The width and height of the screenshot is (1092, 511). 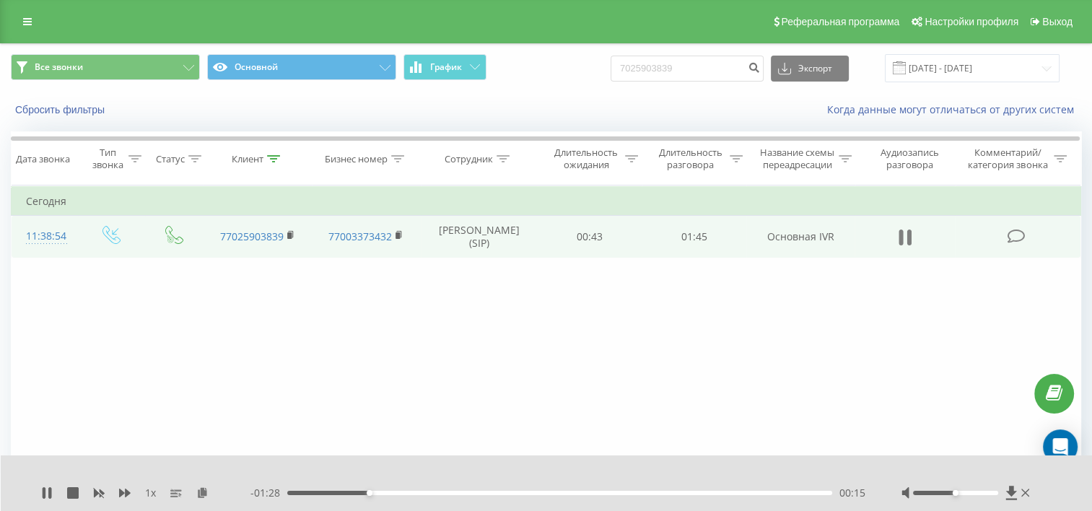 I want to click on div: Статус, so click(x=170, y=159).